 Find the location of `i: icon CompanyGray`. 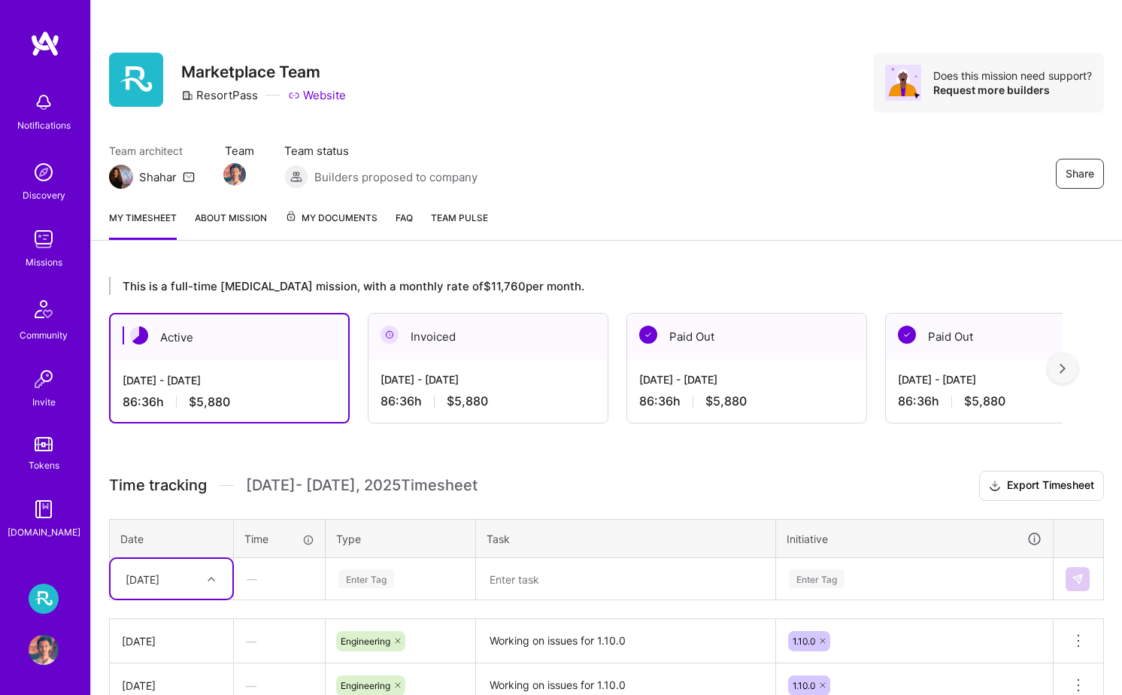

i: icon CompanyGray is located at coordinates (187, 95).